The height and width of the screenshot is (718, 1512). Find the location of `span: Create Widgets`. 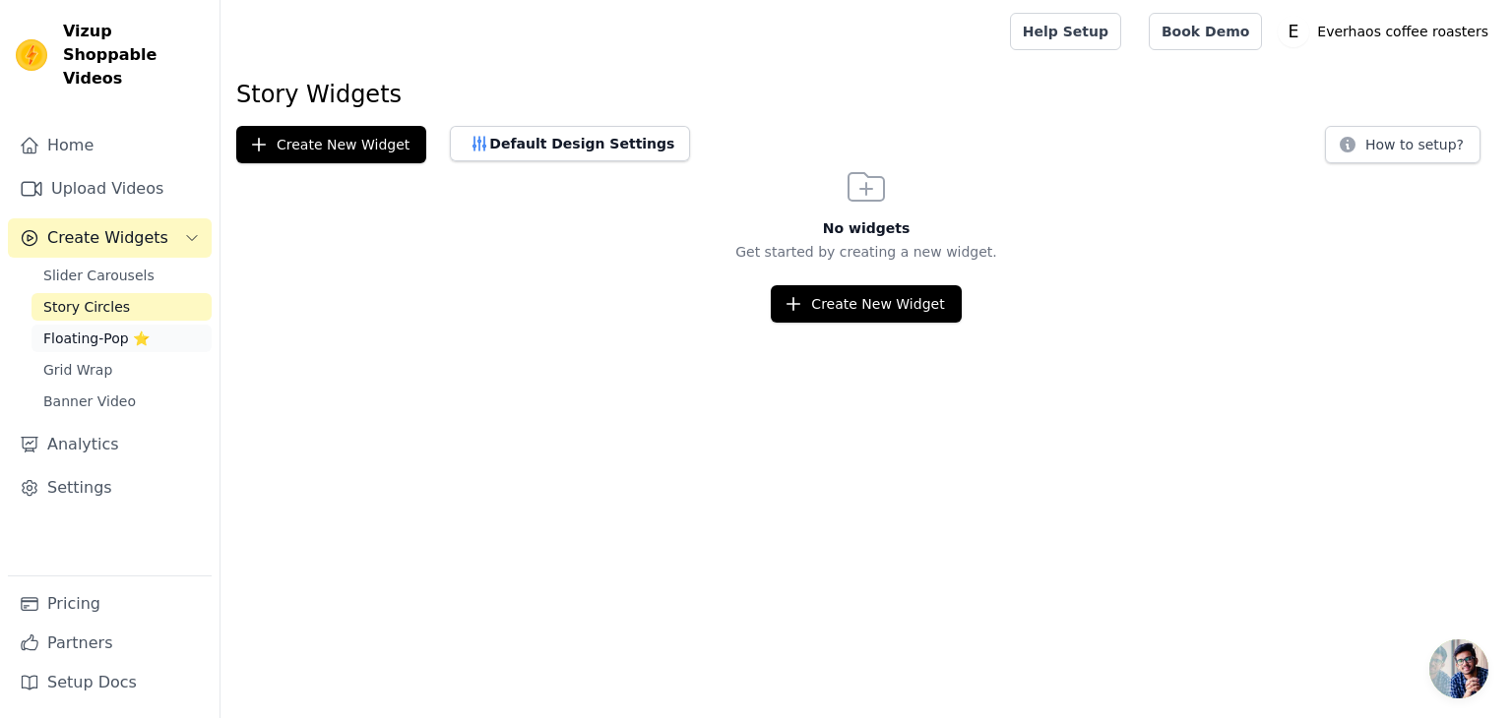

span: Create Widgets is located at coordinates (107, 238).